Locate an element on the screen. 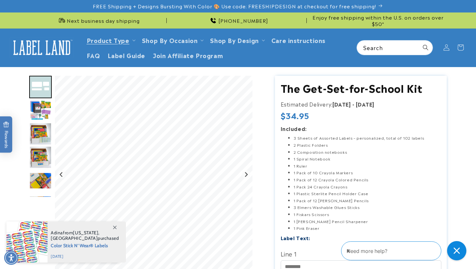 This screenshot has height=269, width=476. div: Go to slide 2 is located at coordinates (40, 87).